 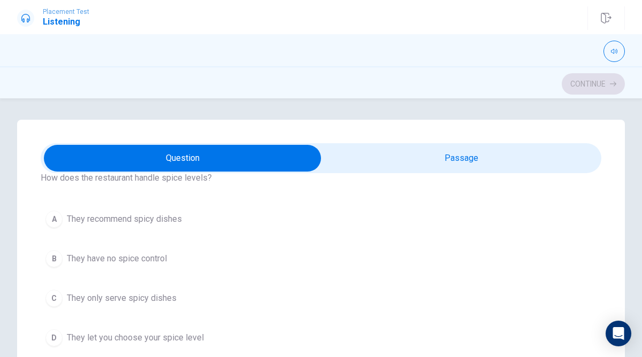 What do you see at coordinates (66, 12) in the screenshot?
I see `span: Placement Test` at bounding box center [66, 12].